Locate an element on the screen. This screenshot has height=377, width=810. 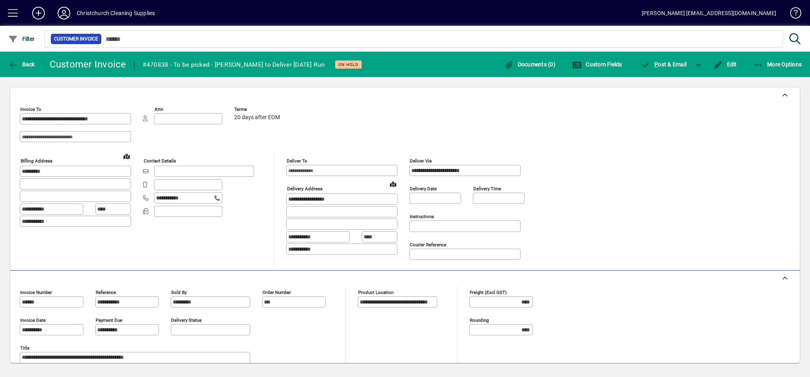
span: Customer Invoice is located at coordinates (76, 39).